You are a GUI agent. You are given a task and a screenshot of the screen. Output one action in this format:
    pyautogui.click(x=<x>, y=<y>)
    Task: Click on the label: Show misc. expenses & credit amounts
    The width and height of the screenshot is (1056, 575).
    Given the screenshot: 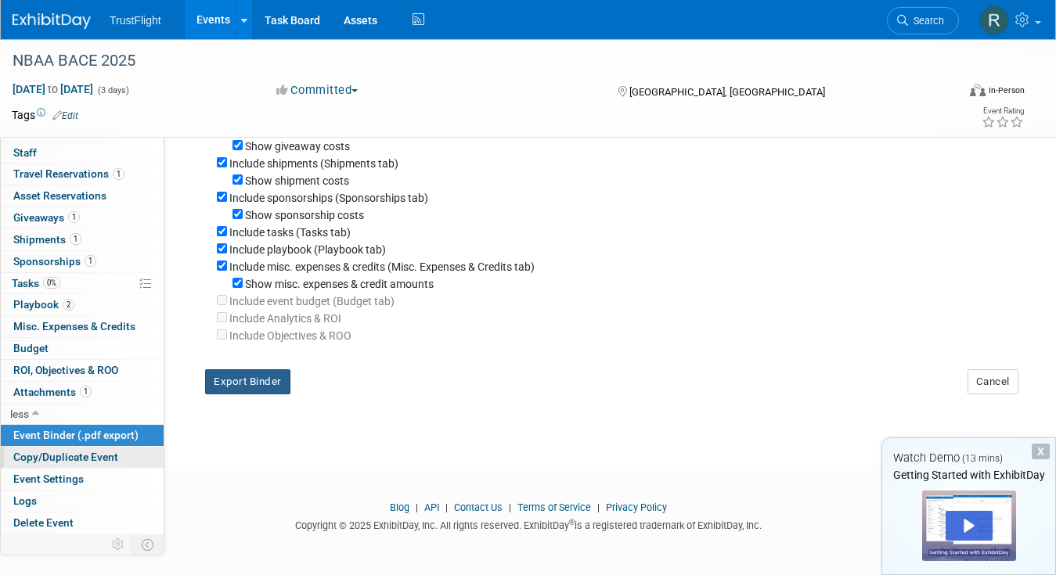 What is the action you would take?
    pyautogui.click(x=339, y=284)
    